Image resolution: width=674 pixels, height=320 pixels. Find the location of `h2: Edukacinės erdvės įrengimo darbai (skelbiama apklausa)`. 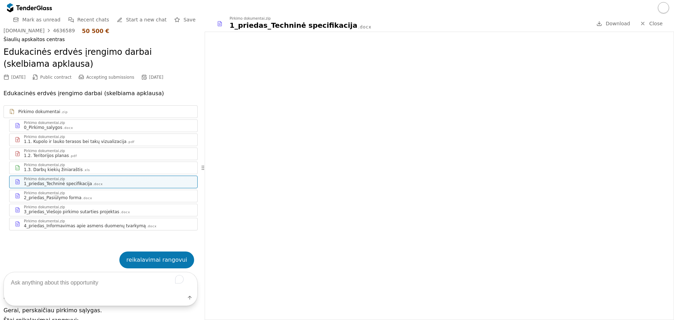

h2: Edukacinės erdvės įrengimo darbai (skelbiama apklausa) is located at coordinates (100, 58).